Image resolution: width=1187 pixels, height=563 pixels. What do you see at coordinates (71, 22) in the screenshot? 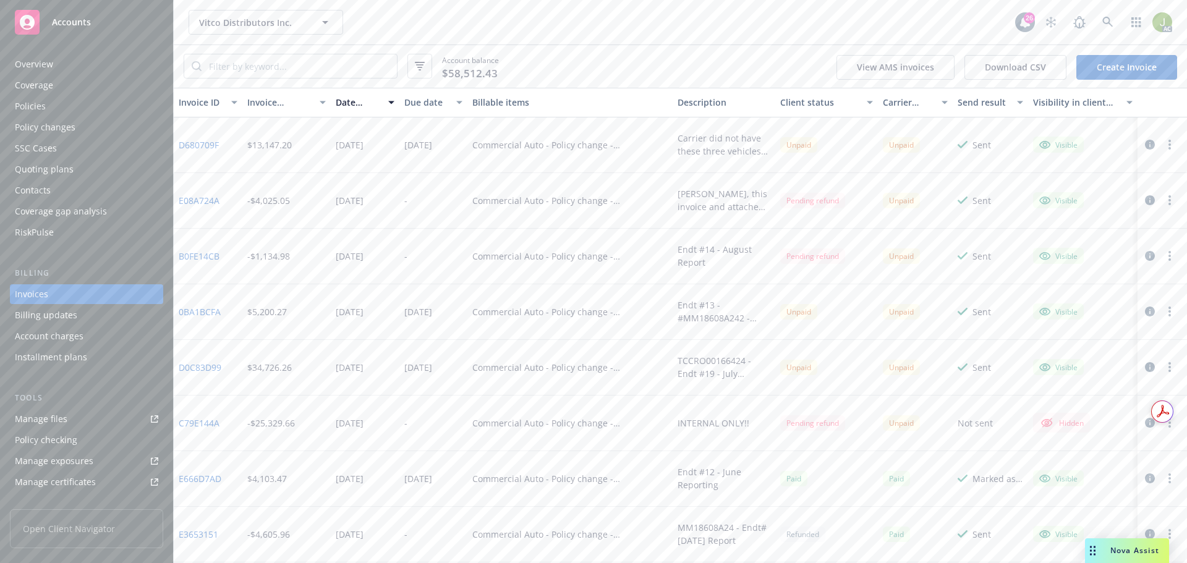
I see `span: Accounts` at bounding box center [71, 22].